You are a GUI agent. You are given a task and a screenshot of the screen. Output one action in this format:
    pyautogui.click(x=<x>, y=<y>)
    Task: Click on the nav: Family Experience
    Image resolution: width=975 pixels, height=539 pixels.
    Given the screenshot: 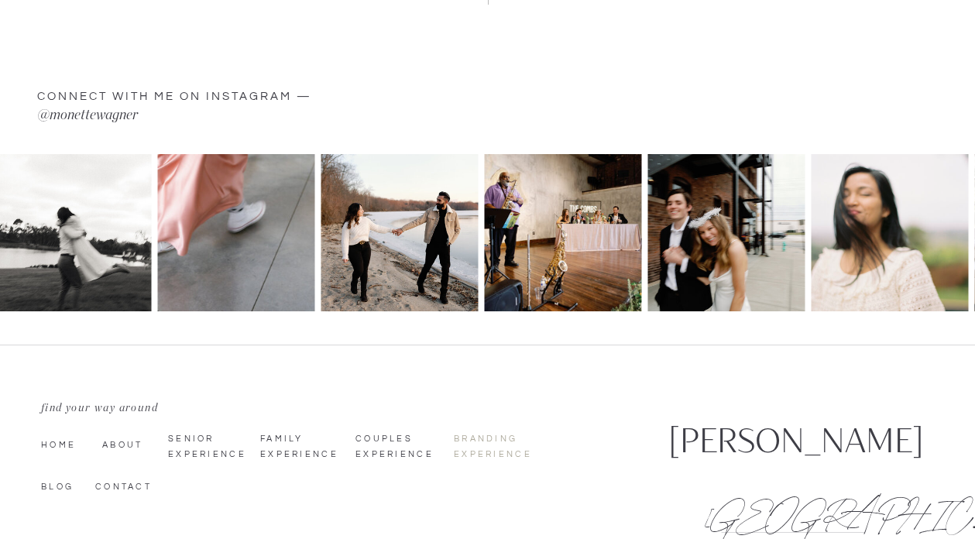 What is the action you would take?
    pyautogui.click(x=296, y=446)
    